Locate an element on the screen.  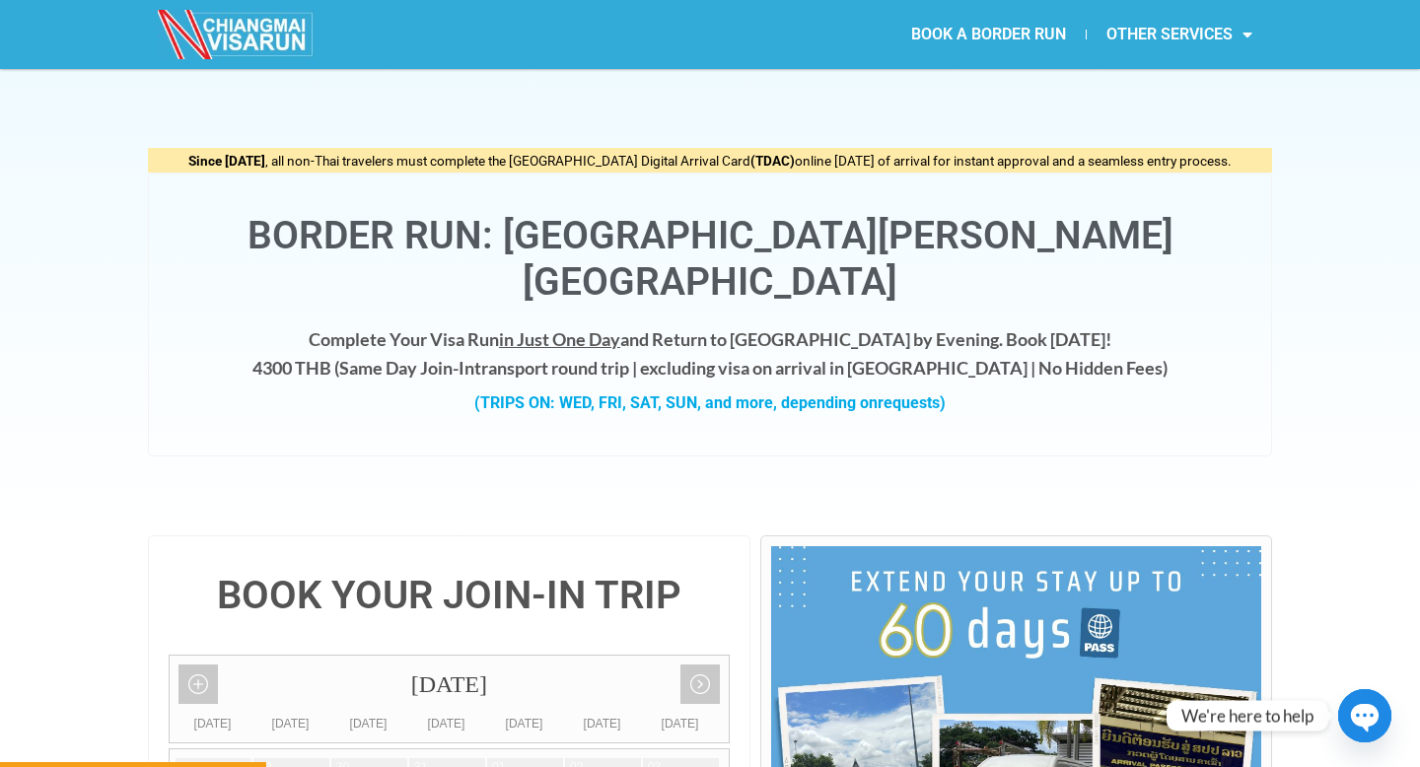
span: requests) is located at coordinates (911, 402).